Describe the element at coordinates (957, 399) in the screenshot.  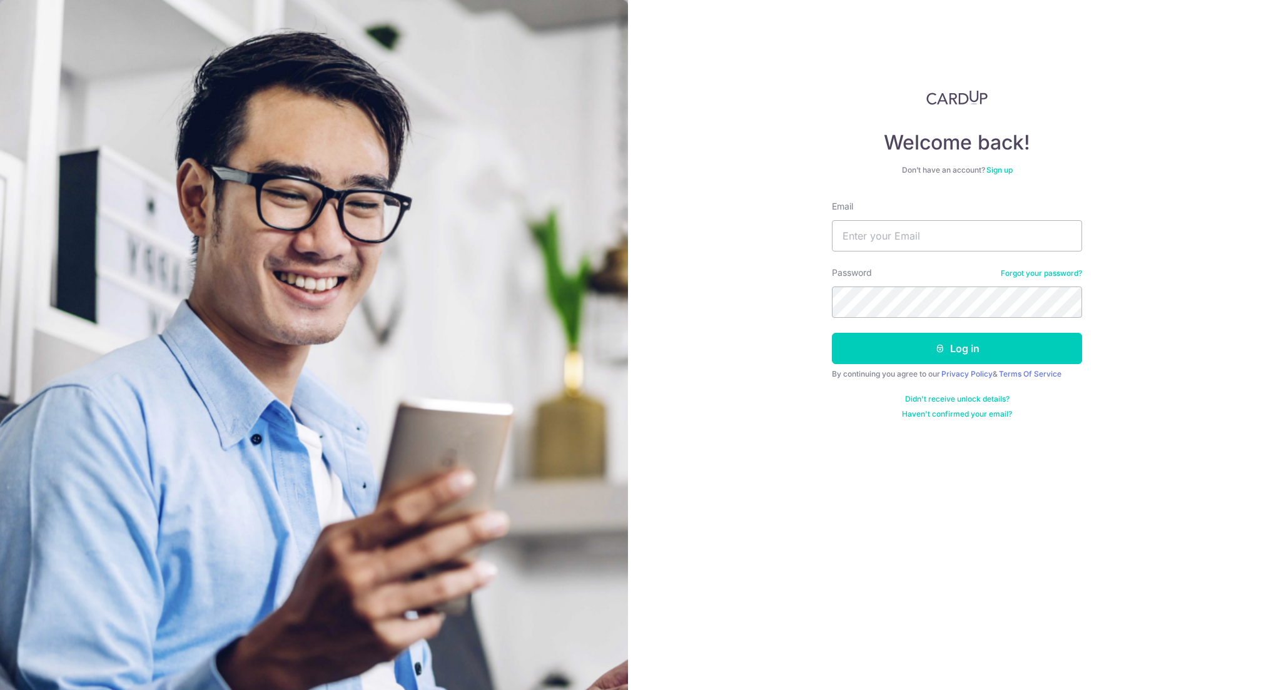
I see `a: Didn't receive unlock details?` at that location.